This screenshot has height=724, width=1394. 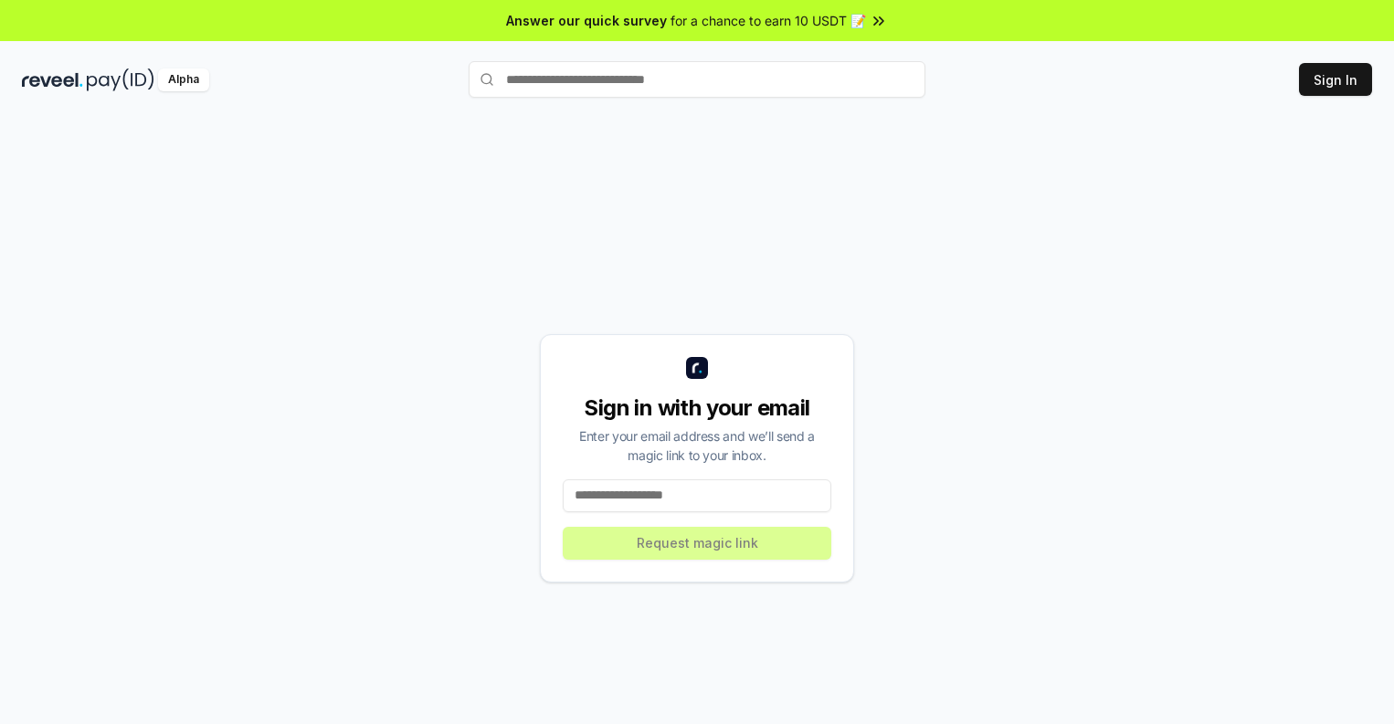 I want to click on div: Sign in with your email, so click(x=697, y=408).